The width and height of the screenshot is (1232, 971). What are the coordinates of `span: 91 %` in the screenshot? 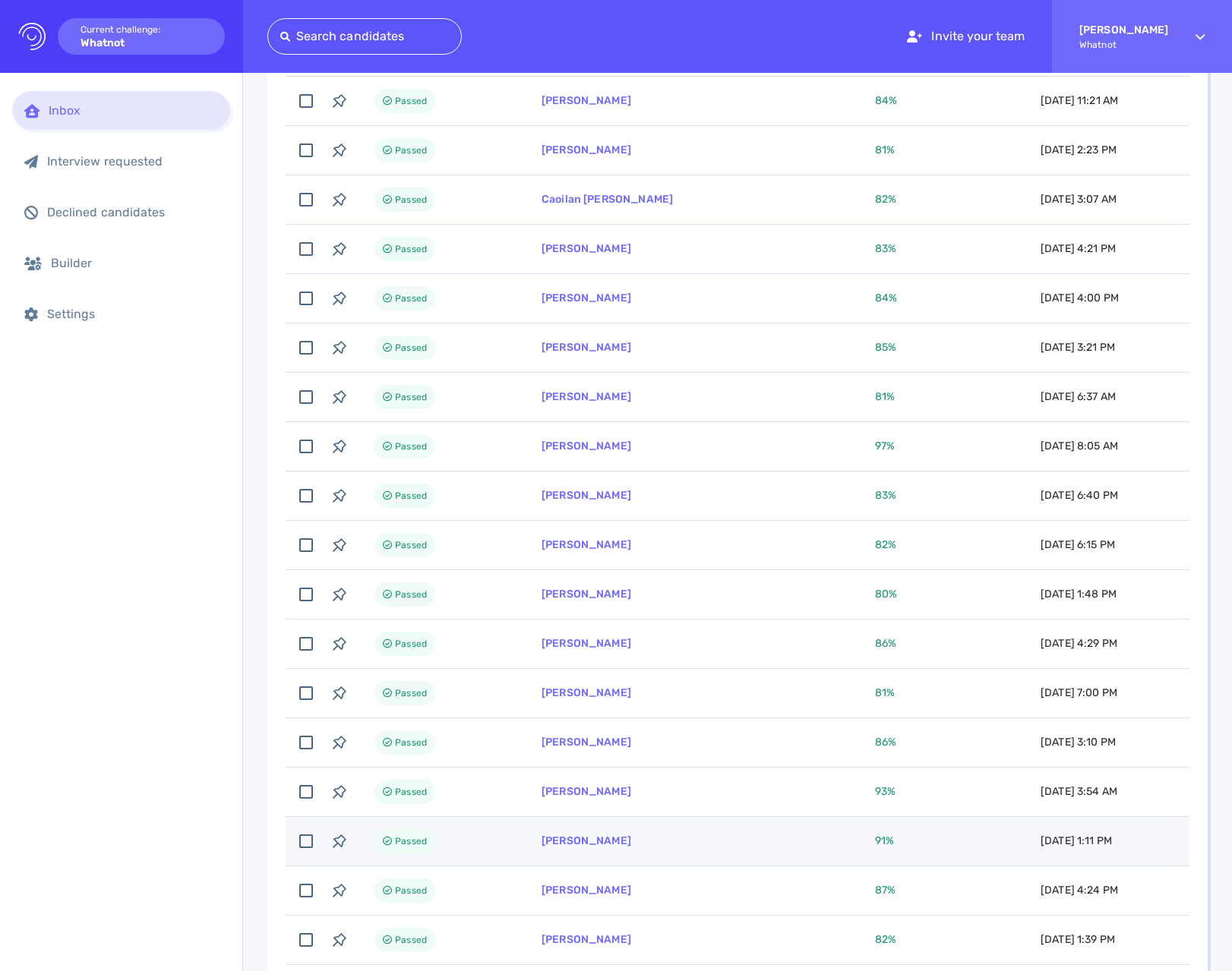 It's located at (884, 840).